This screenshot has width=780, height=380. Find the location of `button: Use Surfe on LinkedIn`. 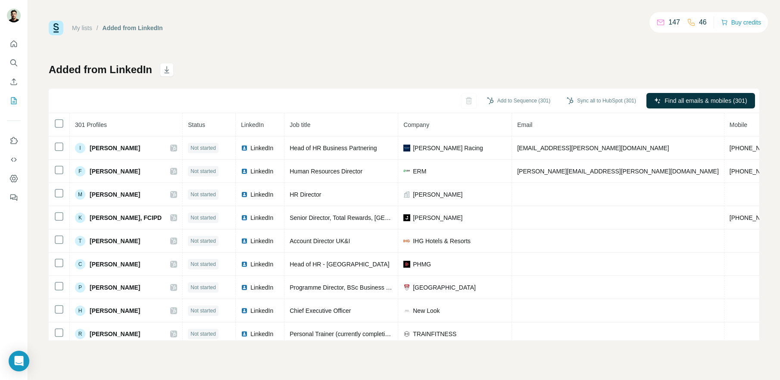

button: Use Surfe on LinkedIn is located at coordinates (14, 141).